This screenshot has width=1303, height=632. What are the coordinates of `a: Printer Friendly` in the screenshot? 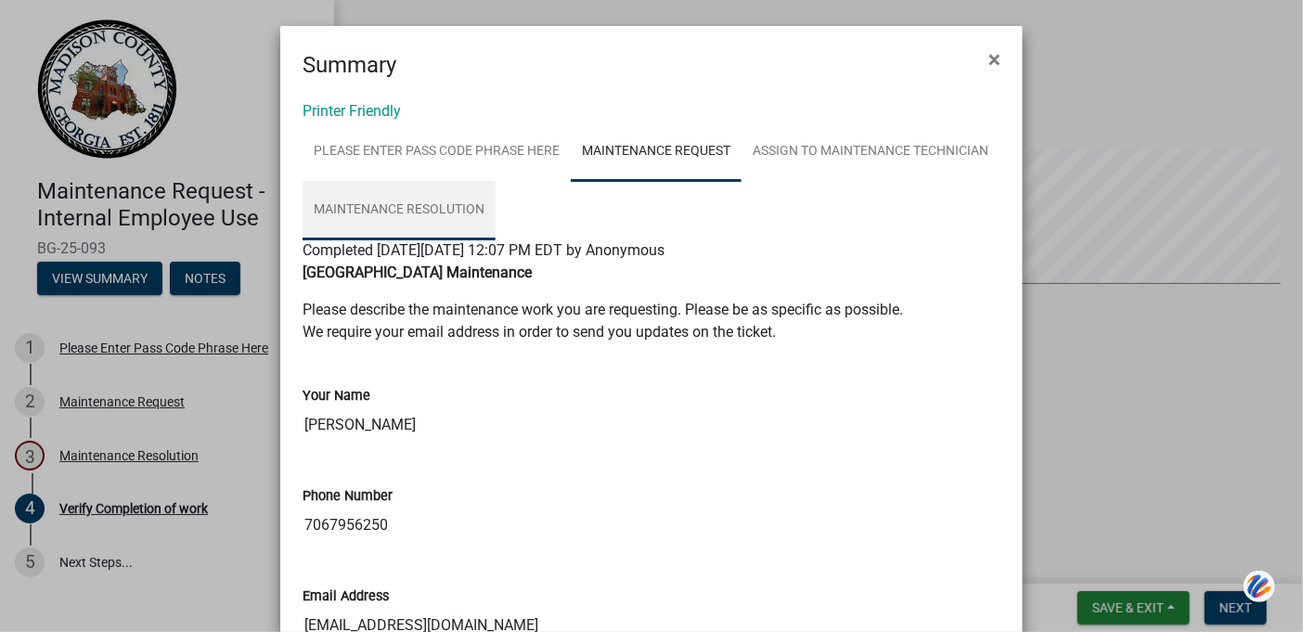 It's located at (352, 110).